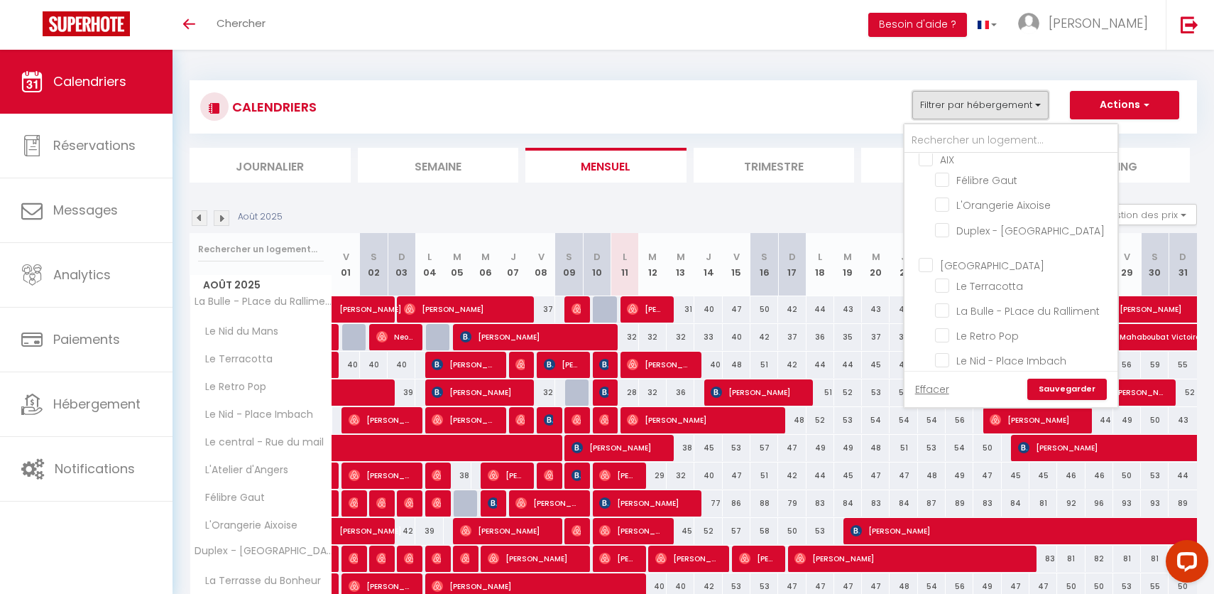  Describe the element at coordinates (736, 503) in the screenshot. I see `div: 86` at that location.